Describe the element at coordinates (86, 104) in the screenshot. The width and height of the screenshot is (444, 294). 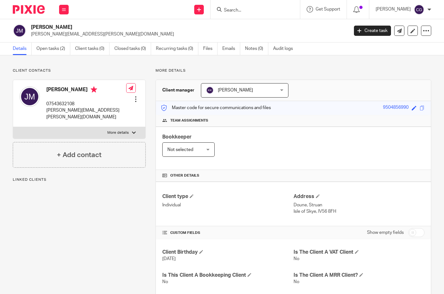
I see `p: 07543632108` at that location.